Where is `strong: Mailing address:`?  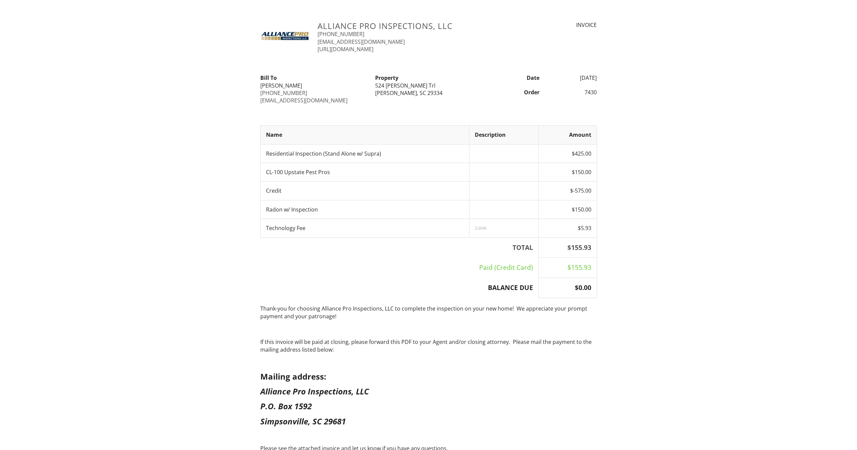
strong: Mailing address: is located at coordinates (293, 376).